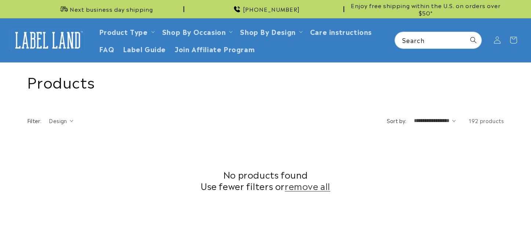 Image resolution: width=531 pixels, height=233 pixels. I want to click on span: FAQ, so click(107, 48).